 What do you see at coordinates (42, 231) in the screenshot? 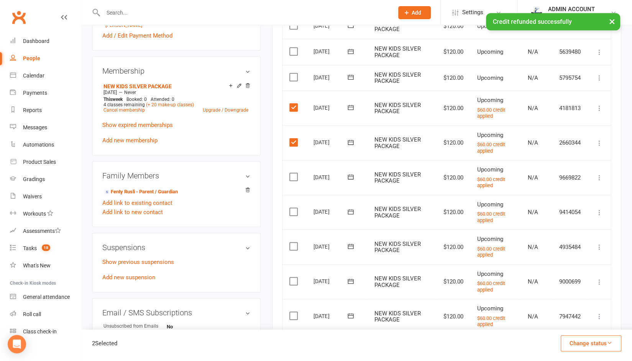
I see `div: Assessments` at bounding box center [42, 231].